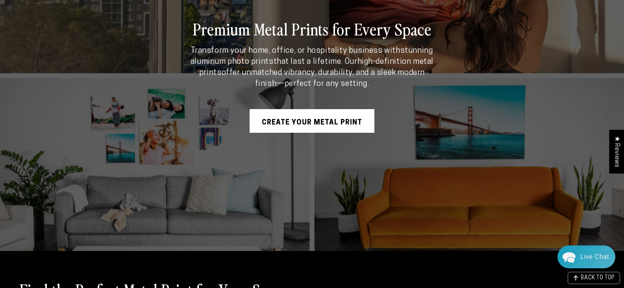  I want to click on div: Contact Us Directly, so click(595, 257).